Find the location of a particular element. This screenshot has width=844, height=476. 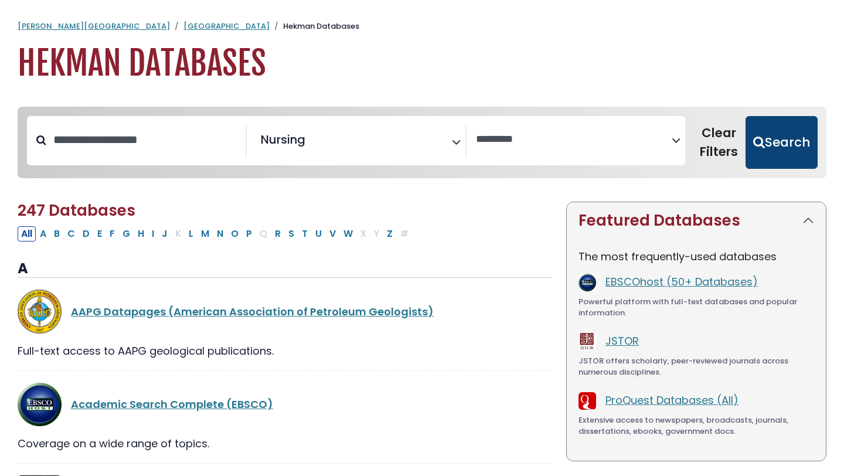

button: Filter Results L is located at coordinates (191, 234).